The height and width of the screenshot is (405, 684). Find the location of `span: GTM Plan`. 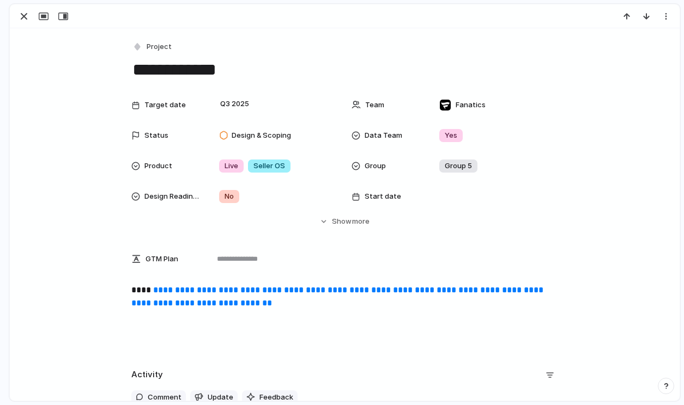

span: GTM Plan is located at coordinates (162, 259).